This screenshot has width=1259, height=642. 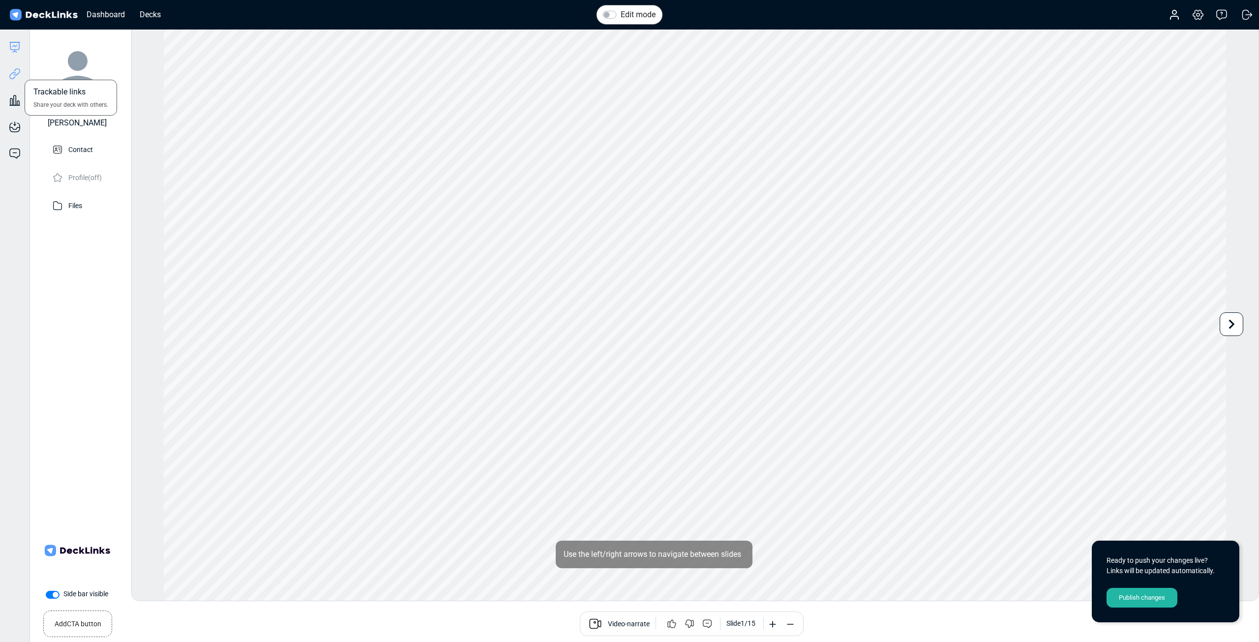 What do you see at coordinates (150, 14) in the screenshot?
I see `div: Decks` at bounding box center [150, 14].